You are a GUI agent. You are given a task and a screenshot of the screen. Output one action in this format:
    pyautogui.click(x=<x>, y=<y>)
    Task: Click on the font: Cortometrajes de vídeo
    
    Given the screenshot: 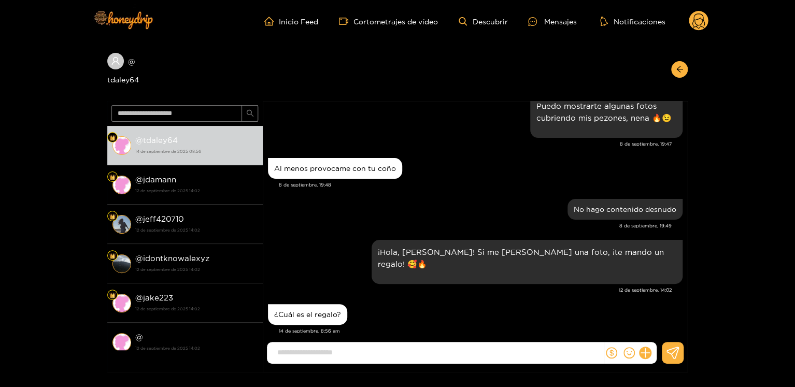 What is the action you would take?
    pyautogui.click(x=396, y=21)
    